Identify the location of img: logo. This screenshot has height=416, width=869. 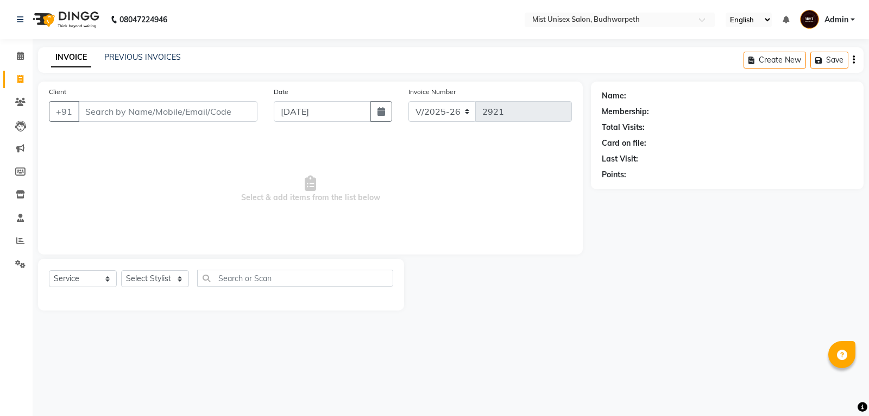
(65, 20).